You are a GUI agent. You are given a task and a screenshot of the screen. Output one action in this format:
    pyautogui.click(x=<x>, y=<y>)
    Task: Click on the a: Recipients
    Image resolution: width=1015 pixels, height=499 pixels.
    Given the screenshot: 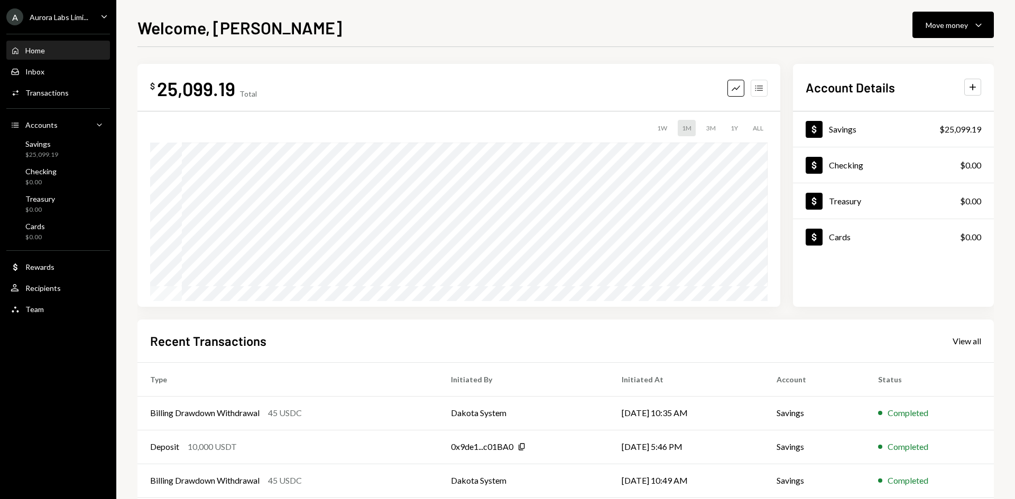 What is the action you would take?
    pyautogui.click(x=58, y=288)
    